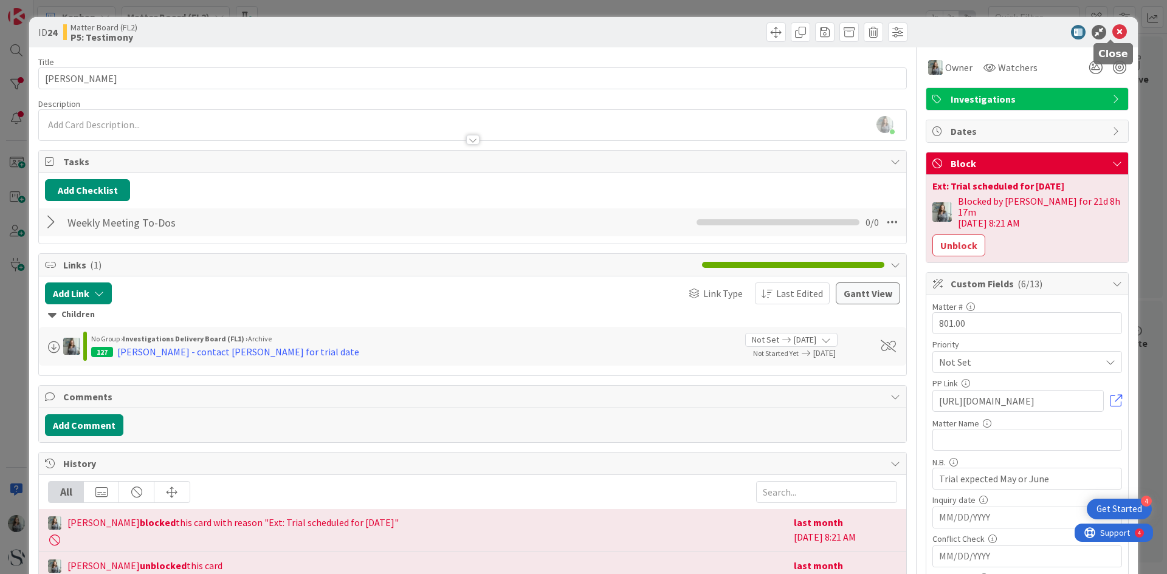 Image resolution: width=1167 pixels, height=574 pixels. What do you see at coordinates (868, 294) in the screenshot?
I see `button: Gantt View` at bounding box center [868, 294].